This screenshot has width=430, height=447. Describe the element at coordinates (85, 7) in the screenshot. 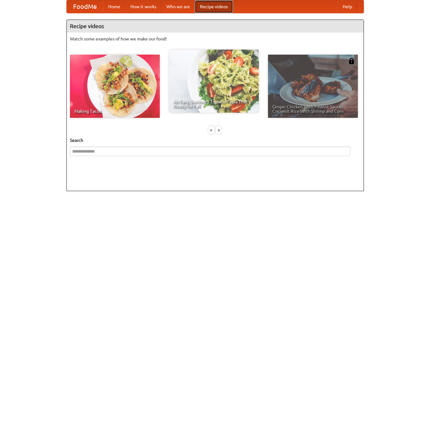

I see `a: FoodMe` at that location.